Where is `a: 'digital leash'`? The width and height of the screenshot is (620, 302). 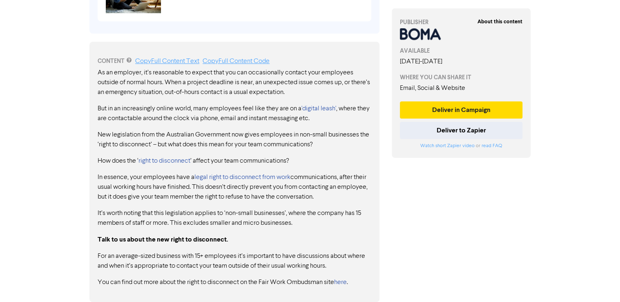 a: 'digital leash' is located at coordinates (319, 109).